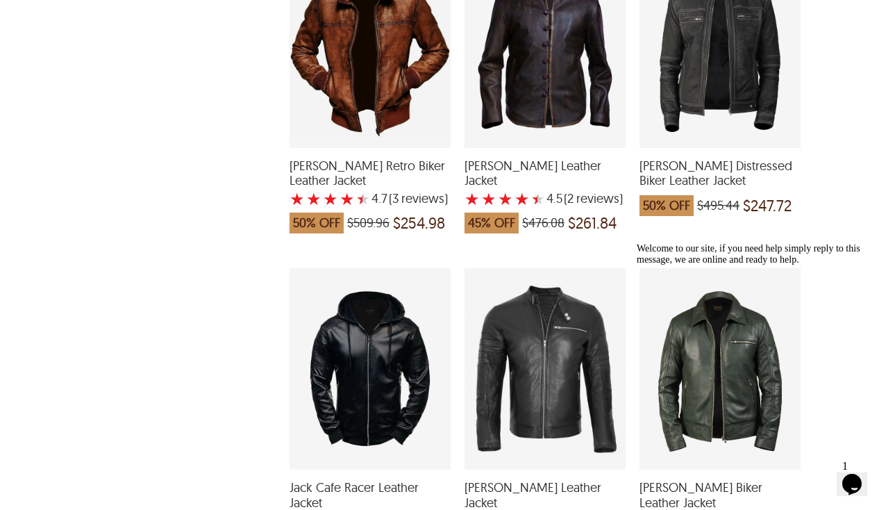 This screenshot has width=895, height=510. I want to click on span: Bruce Biker Leather Jacket, so click(545, 494).